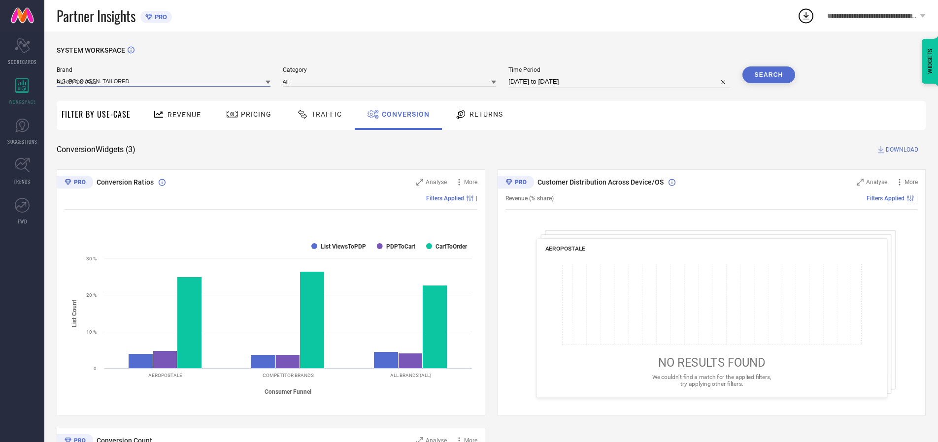 The width and height of the screenshot is (938, 442). What do you see at coordinates (91, 332) in the screenshot?
I see `text: 10 %` at bounding box center [91, 332].